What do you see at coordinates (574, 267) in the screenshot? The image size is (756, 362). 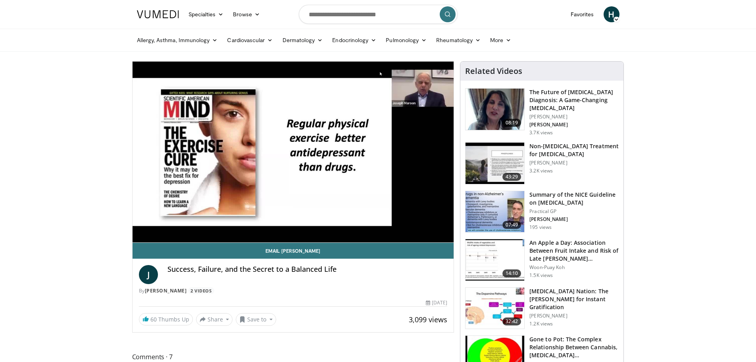 I see `p: Woon-Puay Koh` at bounding box center [574, 267].